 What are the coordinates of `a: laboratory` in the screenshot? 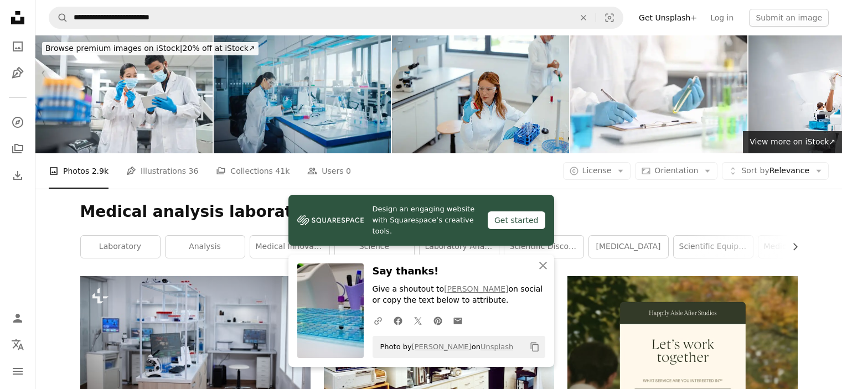 It's located at (120, 247).